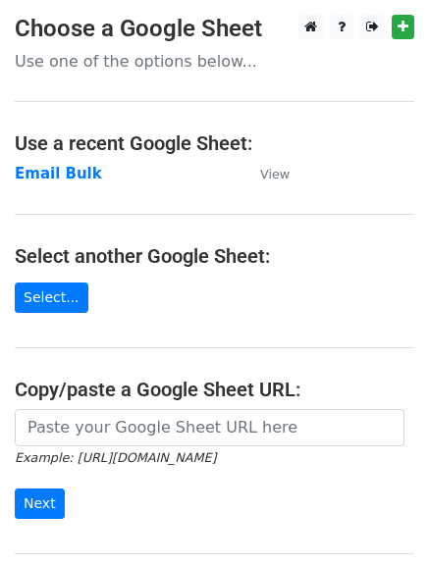  I want to click on h4: Copy/paste a Google Sheet URL:, so click(214, 390).